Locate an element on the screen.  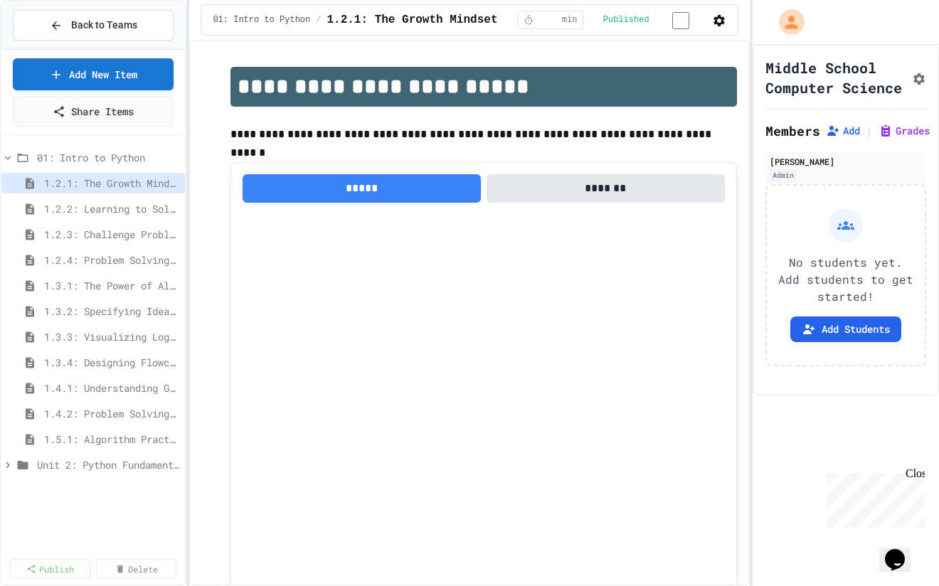
div: My Account is located at coordinates (786, 22).